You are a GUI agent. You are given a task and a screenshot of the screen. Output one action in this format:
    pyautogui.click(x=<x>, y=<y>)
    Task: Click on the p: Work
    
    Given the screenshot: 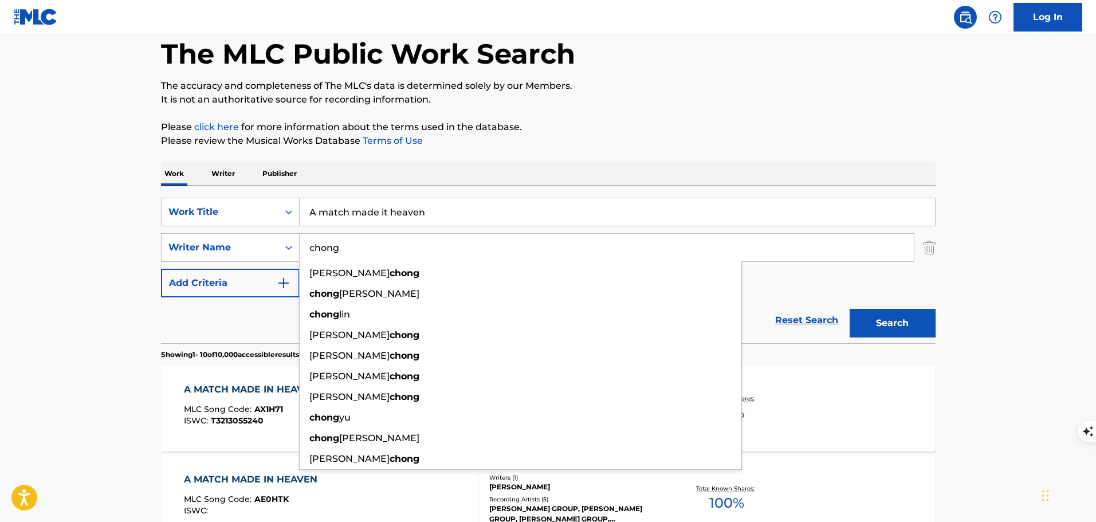 What is the action you would take?
    pyautogui.click(x=174, y=174)
    